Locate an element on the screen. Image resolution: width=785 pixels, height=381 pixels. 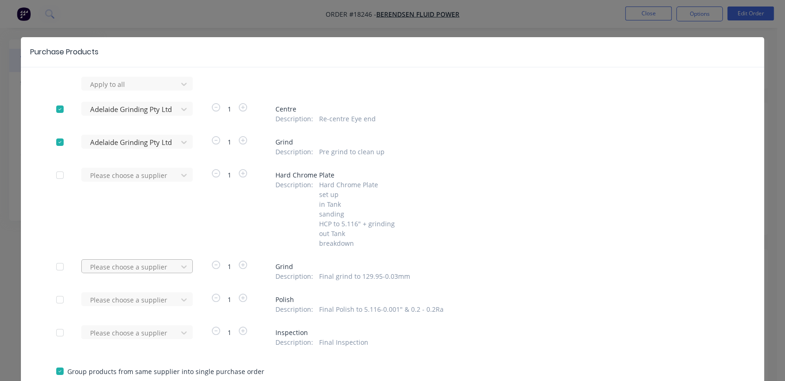
span: Hard Chrome Plate is located at coordinates (502, 175).